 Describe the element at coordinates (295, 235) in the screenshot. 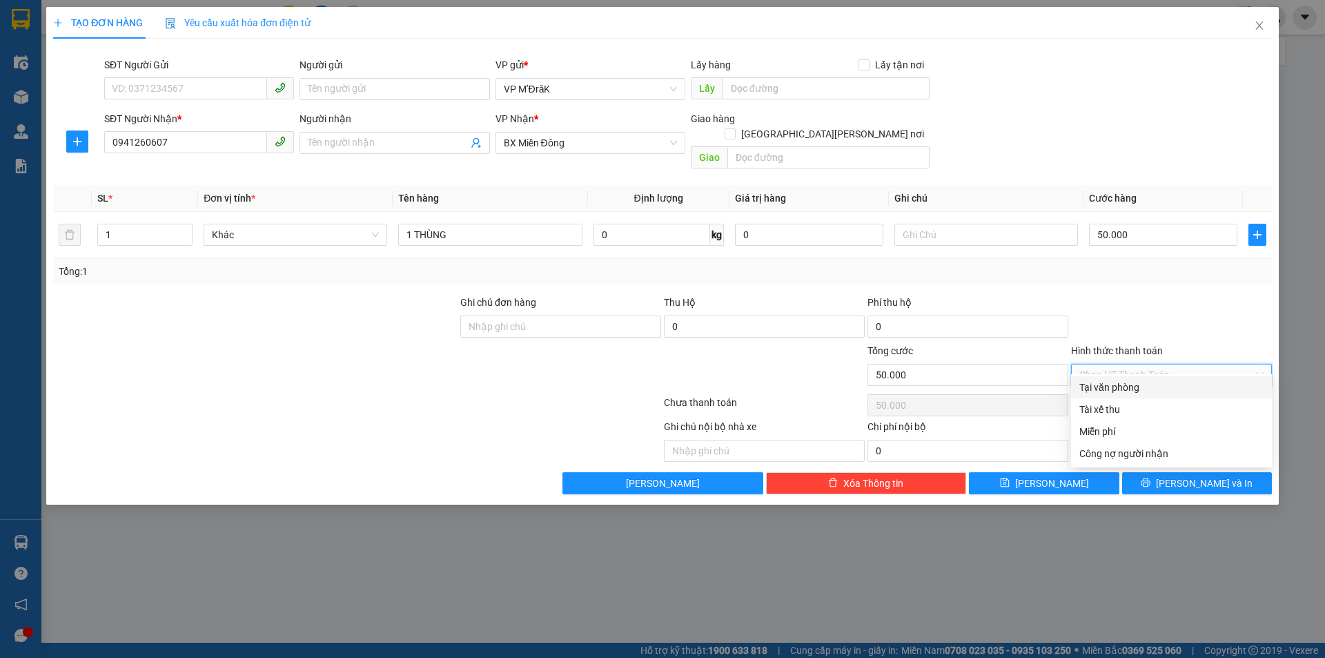

I see `span: Khác` at that location.